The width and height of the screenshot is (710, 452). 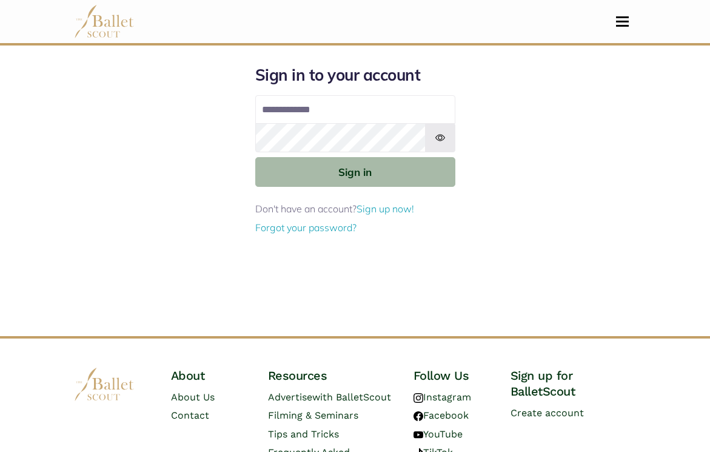 What do you see at coordinates (453, 375) in the screenshot?
I see `h4: Follow Us` at bounding box center [453, 375].